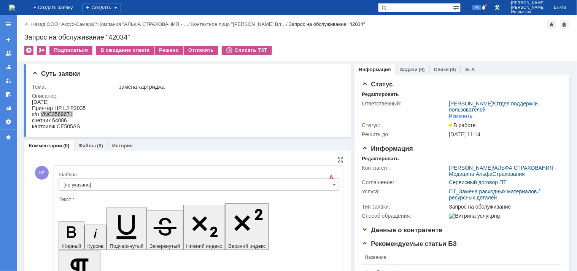 The height and width of the screenshot is (271, 577). Describe the element at coordinates (341, 160) in the screenshot. I see `div: На всю страницу` at that location.